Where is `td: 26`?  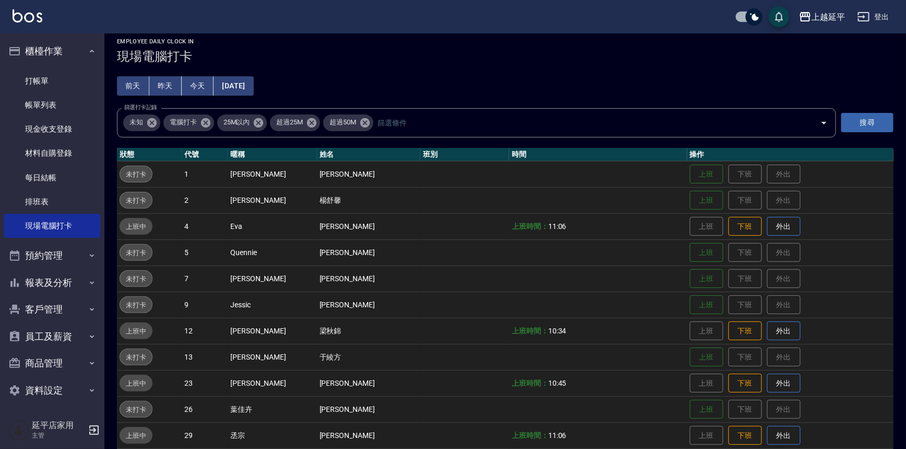
td: 26 is located at coordinates (205, 409).